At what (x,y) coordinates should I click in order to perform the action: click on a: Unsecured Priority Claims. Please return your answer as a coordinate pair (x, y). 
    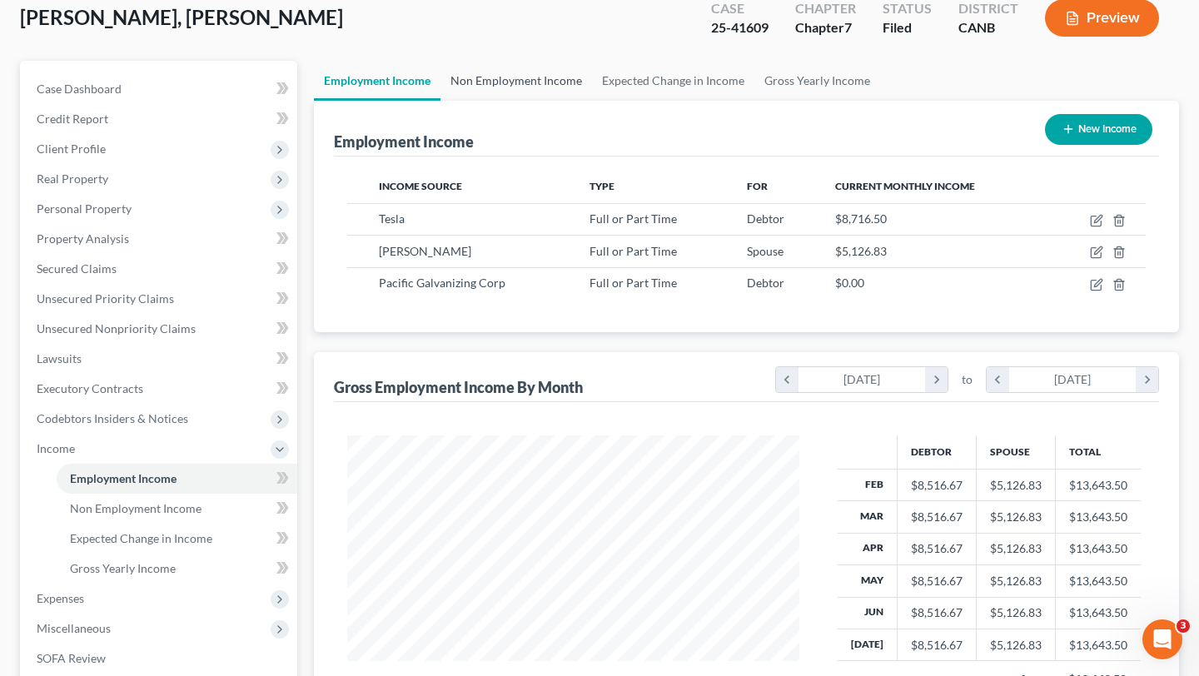
    Looking at the image, I should click on (160, 299).